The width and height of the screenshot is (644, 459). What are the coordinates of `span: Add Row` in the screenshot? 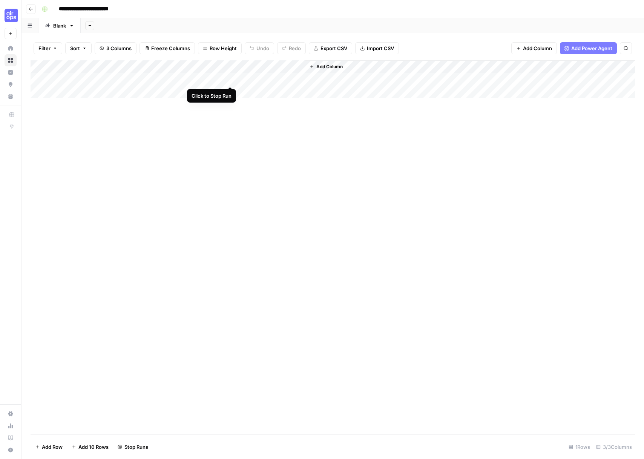 It's located at (52, 447).